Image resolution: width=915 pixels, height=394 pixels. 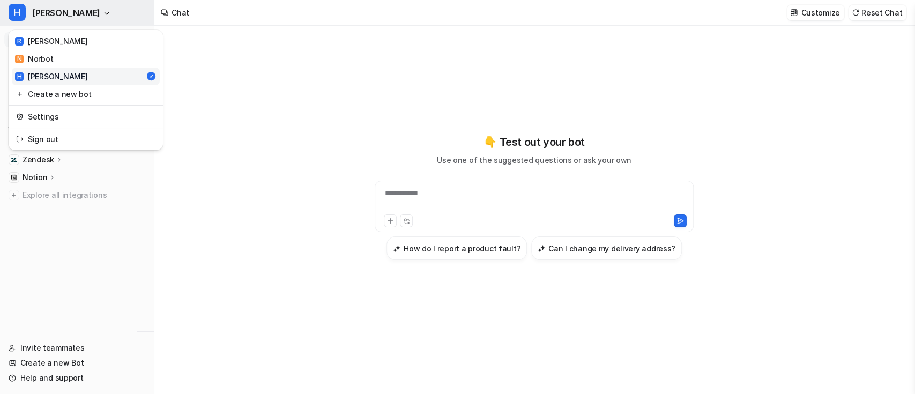 I want to click on div: Norbot, so click(x=34, y=58).